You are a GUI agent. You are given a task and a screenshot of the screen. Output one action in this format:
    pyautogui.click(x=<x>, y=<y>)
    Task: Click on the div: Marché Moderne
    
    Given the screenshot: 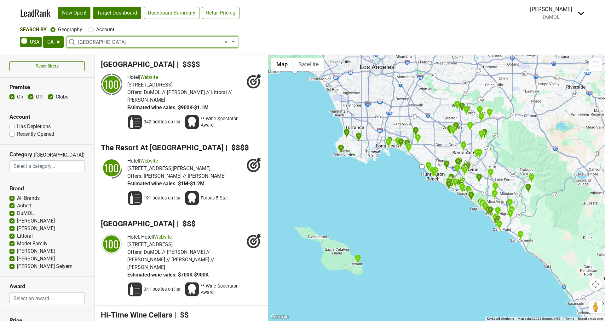 What is the action you would take?
    pyautogui.click(x=471, y=196)
    